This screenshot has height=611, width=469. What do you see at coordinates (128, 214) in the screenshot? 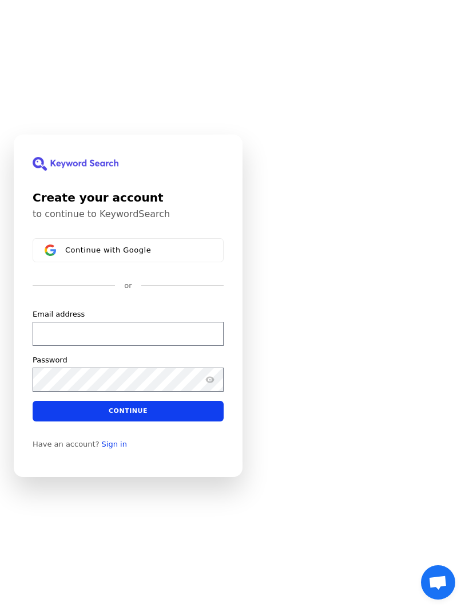
I see `p: to continue to KeywordSearch` at bounding box center [128, 214].